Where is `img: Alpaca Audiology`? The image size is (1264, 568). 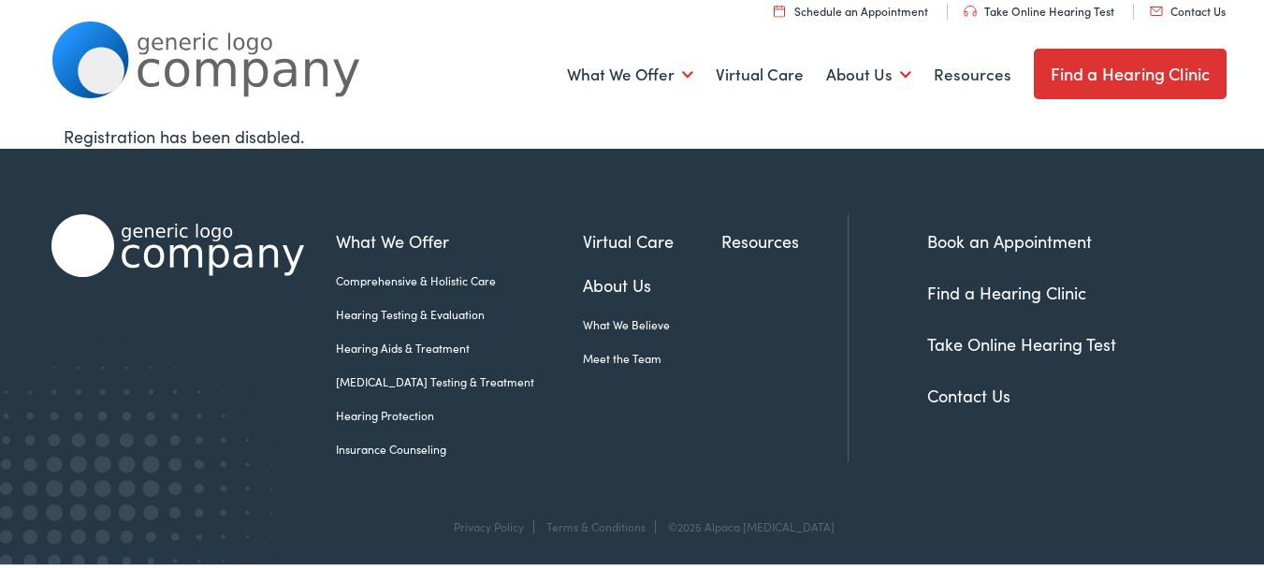 img: Alpaca Audiology is located at coordinates (178, 242).